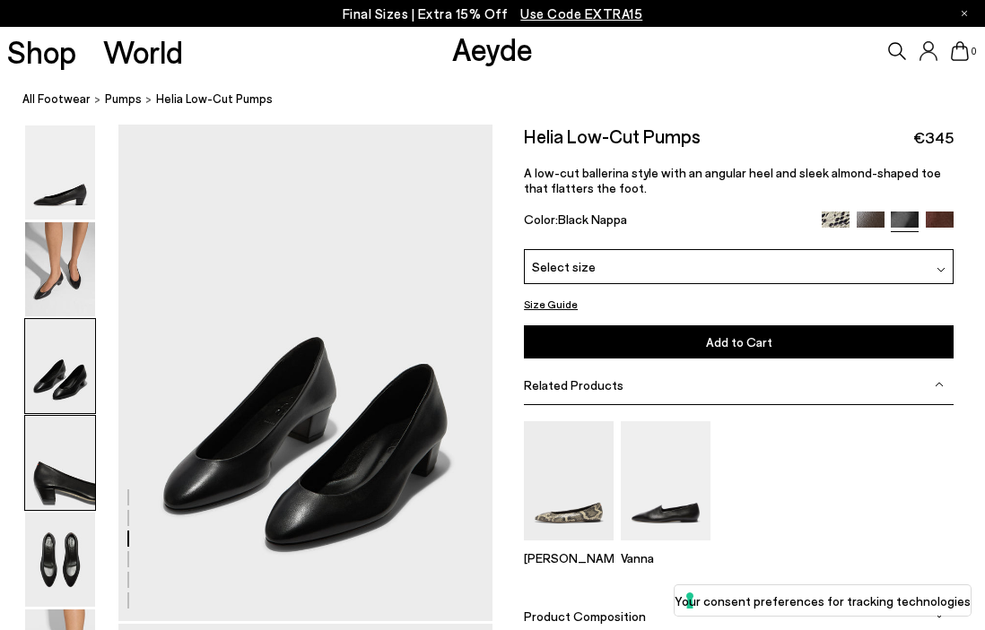 Image resolution: width=985 pixels, height=630 pixels. I want to click on span: Helia Low-Cut Pumps, so click(214, 99).